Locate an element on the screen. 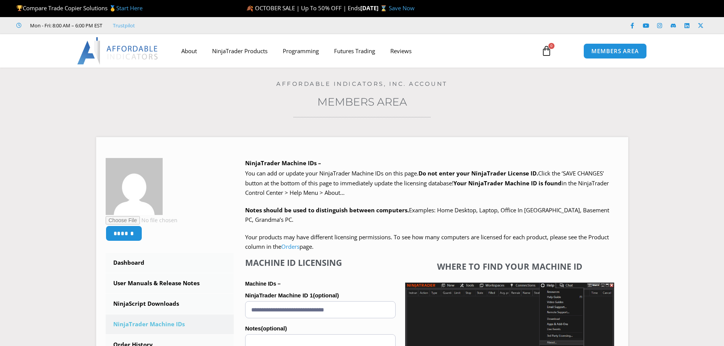 The image size is (724, 346). span: MEMBERS AREA is located at coordinates (615, 51).